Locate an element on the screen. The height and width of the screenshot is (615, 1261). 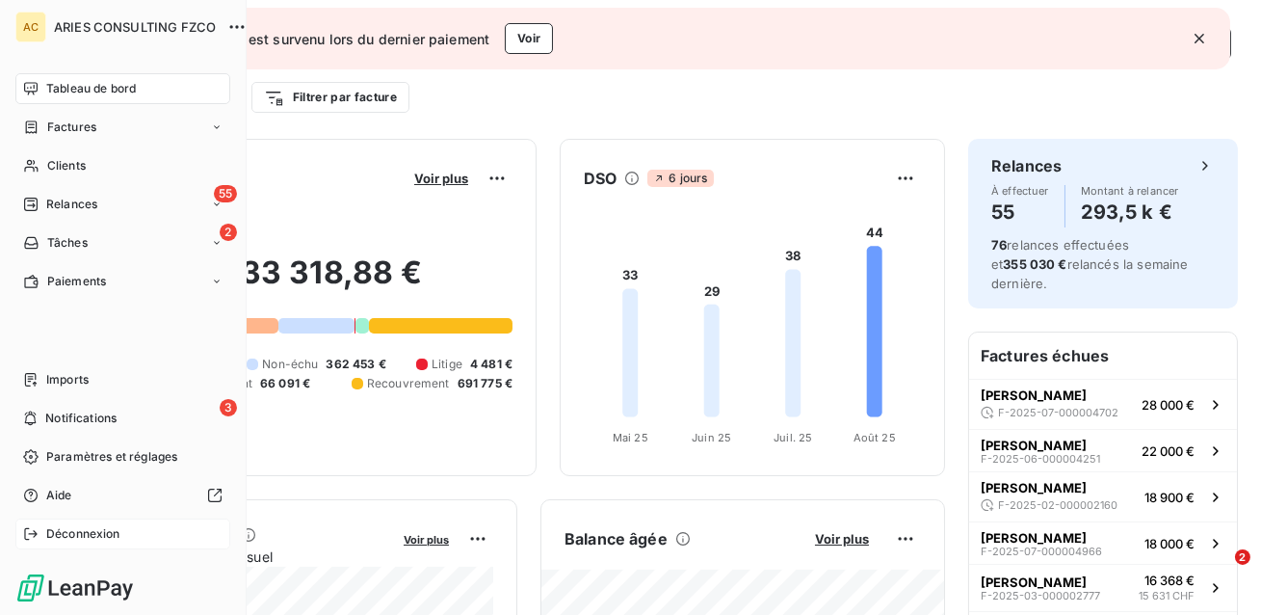
h6: Factures échues is located at coordinates (1103, 355).